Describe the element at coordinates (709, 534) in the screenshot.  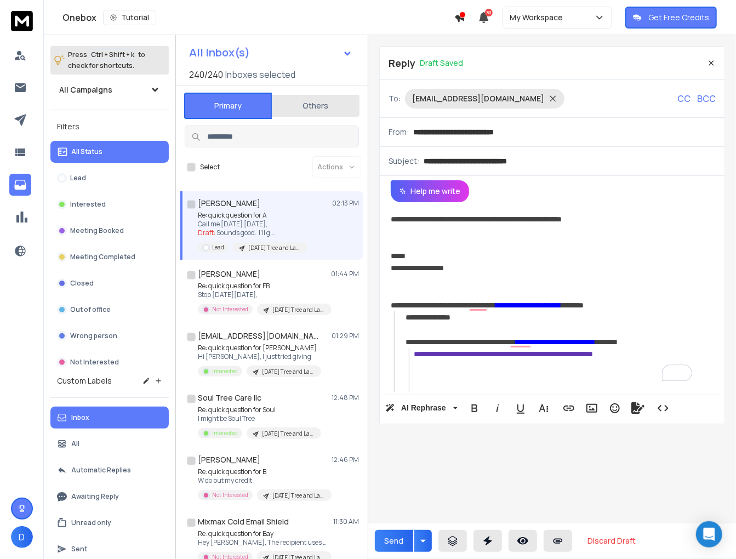
I see `div: Open Intercom Messenger` at that location.